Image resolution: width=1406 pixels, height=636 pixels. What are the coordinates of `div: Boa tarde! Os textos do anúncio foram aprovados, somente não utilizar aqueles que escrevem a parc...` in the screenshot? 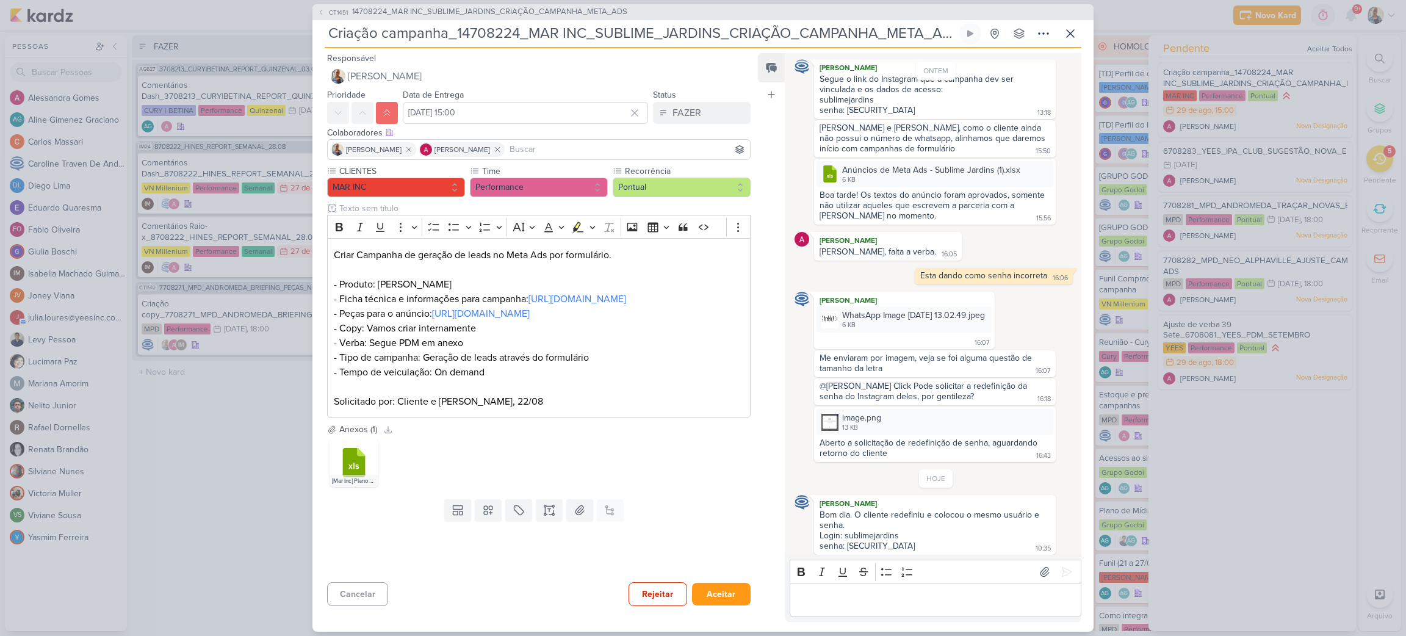 It's located at (933, 205).